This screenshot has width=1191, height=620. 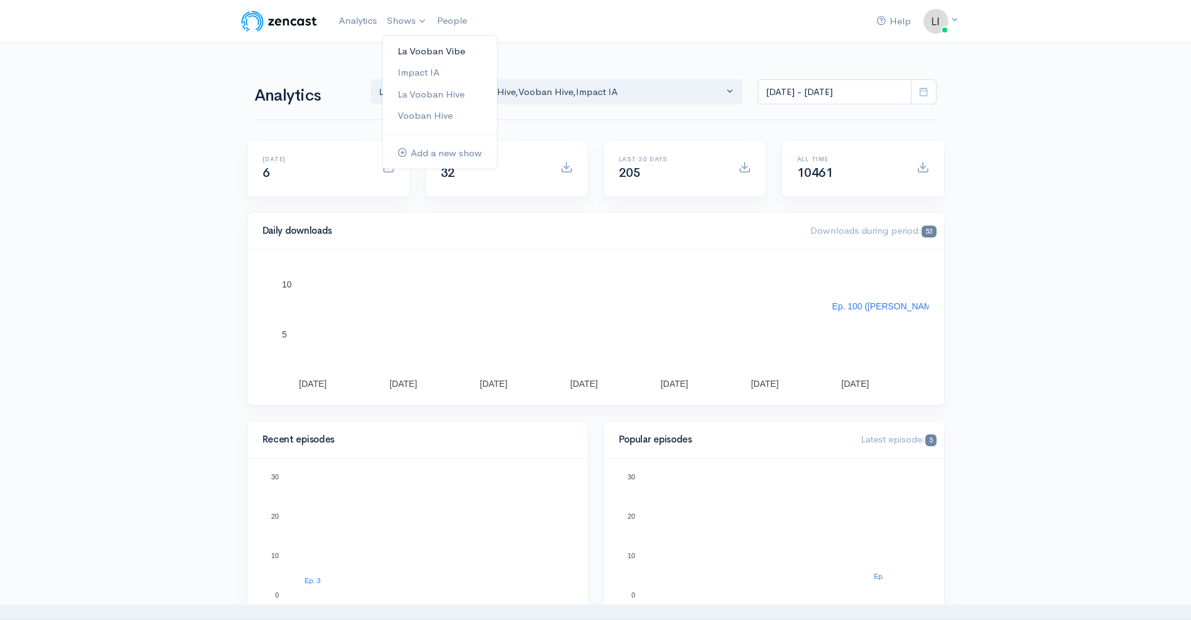 What do you see at coordinates (285, 335) in the screenshot?
I see `text: 5` at bounding box center [285, 335].